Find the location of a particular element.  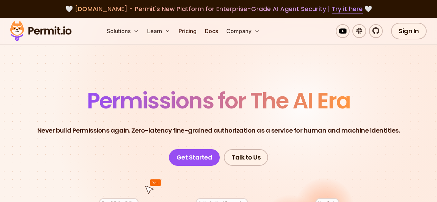

button: Company is located at coordinates (243, 31).